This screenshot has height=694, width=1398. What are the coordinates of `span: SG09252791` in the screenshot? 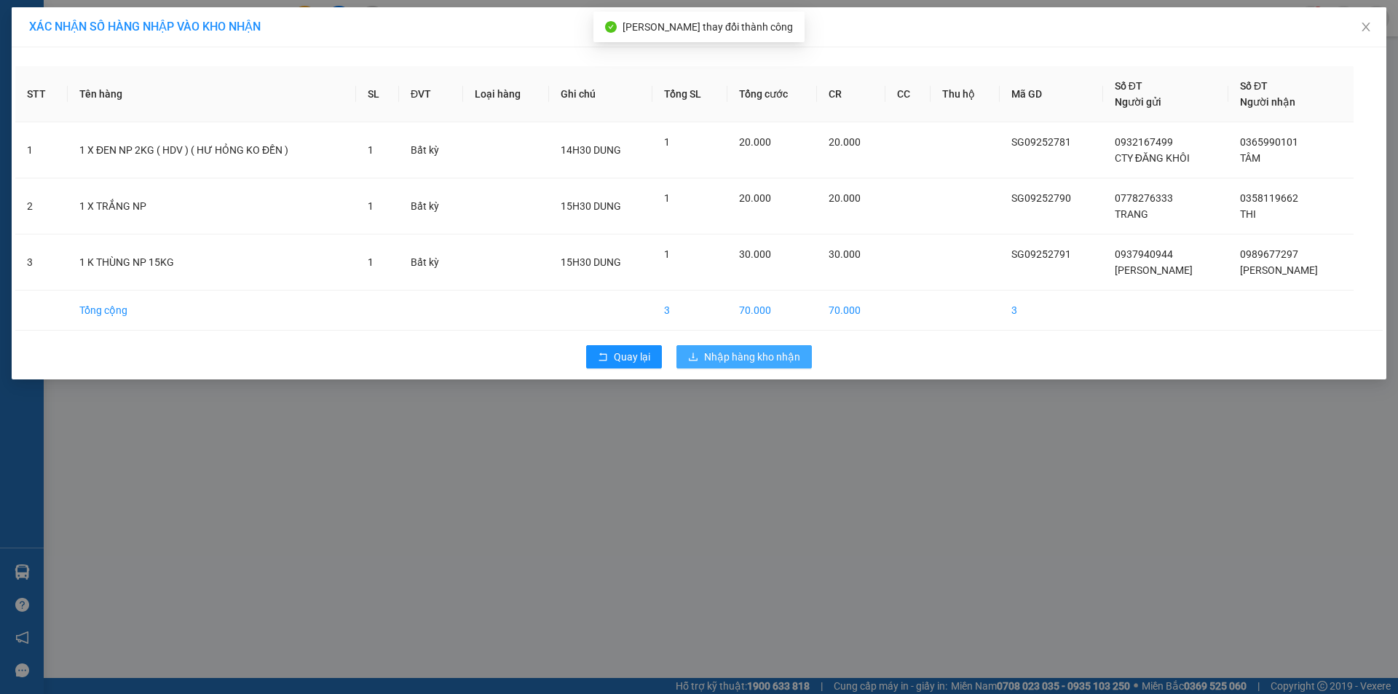 It's located at (1041, 254).